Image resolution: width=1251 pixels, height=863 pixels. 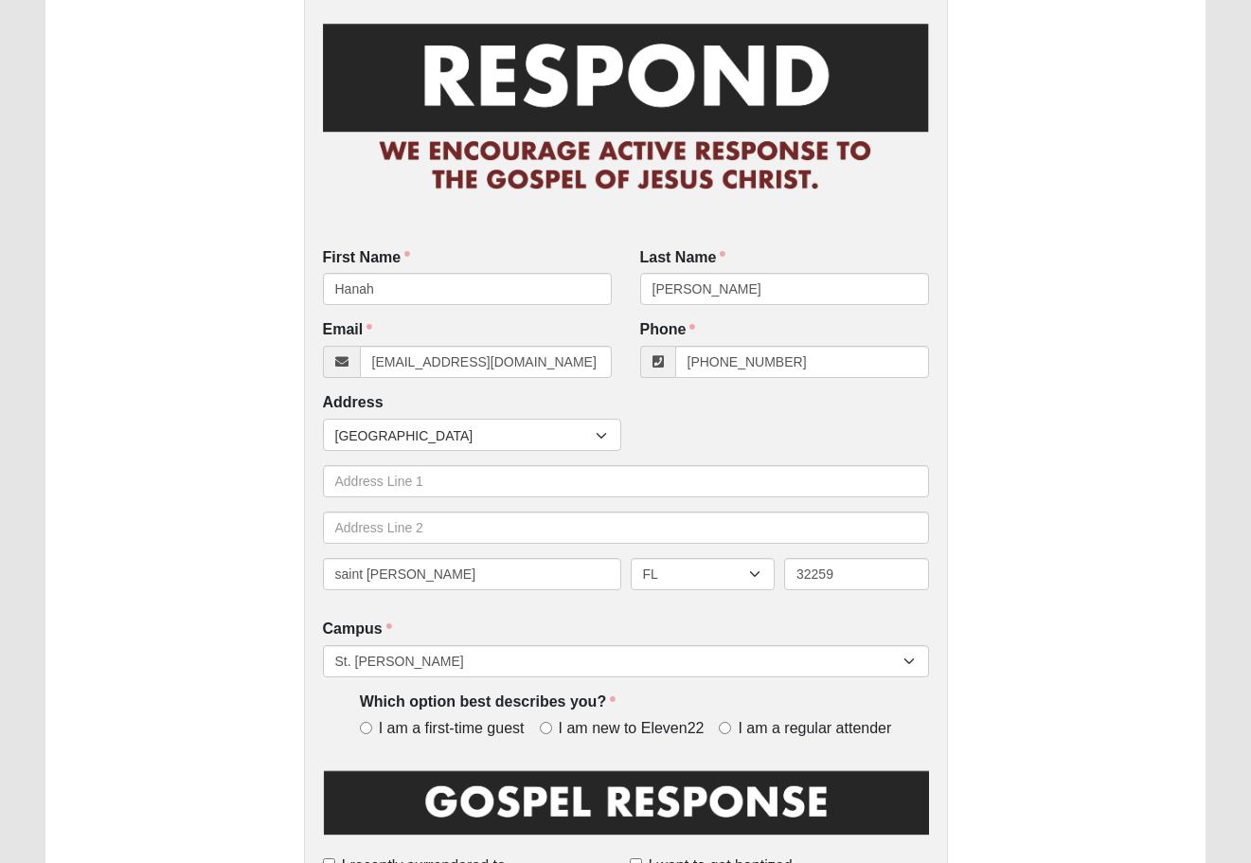 What do you see at coordinates (366, 727) in the screenshot?
I see `input: I am a first-time guest` at bounding box center [366, 727].